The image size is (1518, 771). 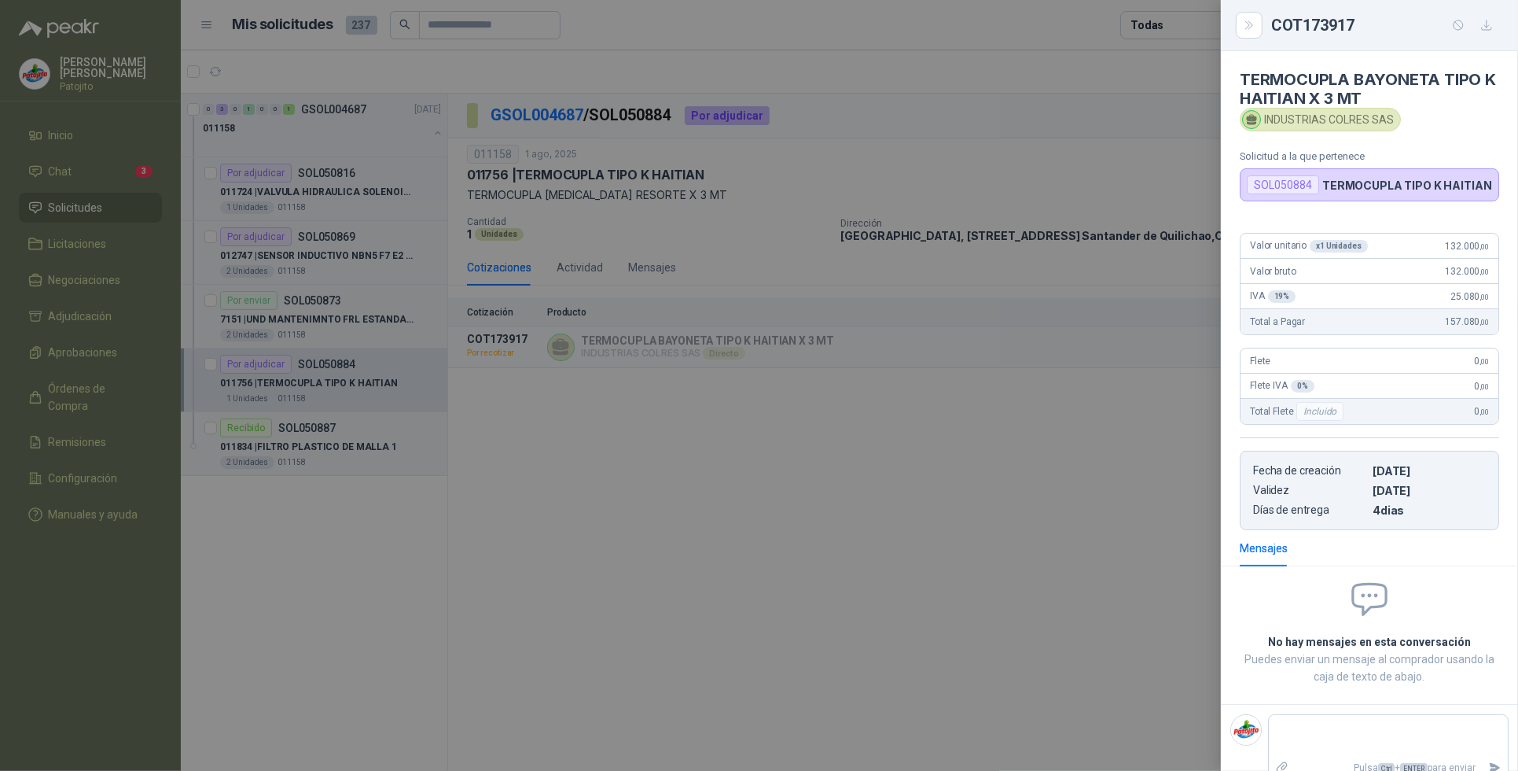 I want to click on p: Fecha de creación, so click(x=1310, y=470).